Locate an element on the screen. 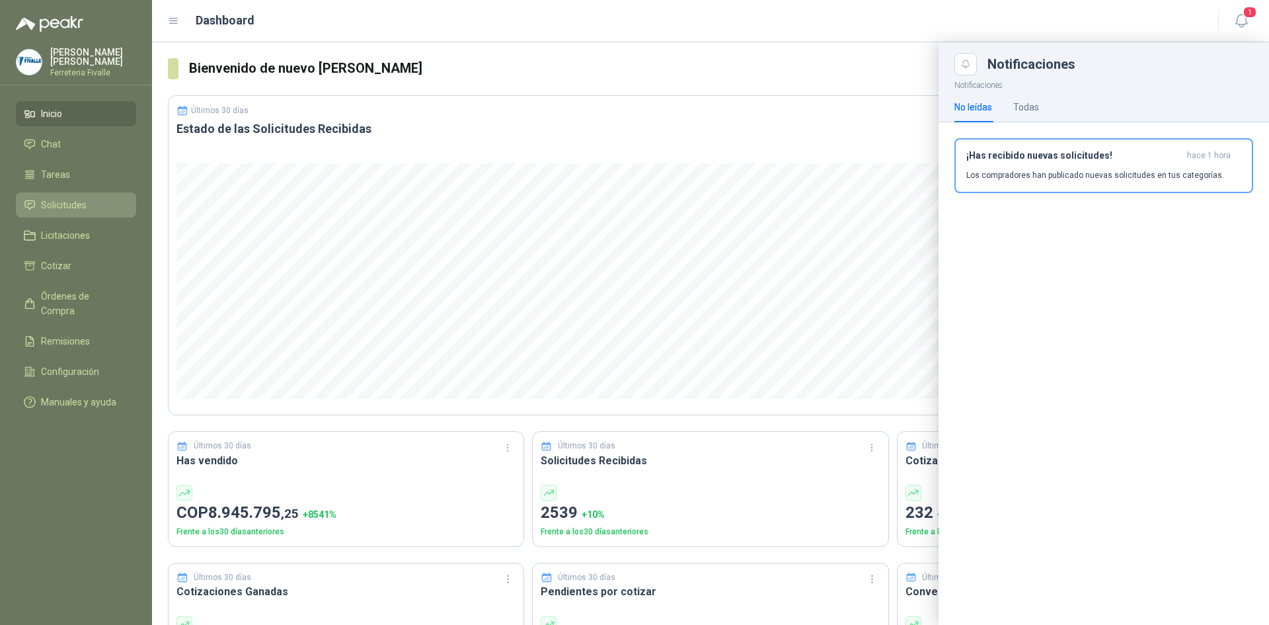  button: ¡Has recibido nuevas solicitudes!hace 1 hora Los compradores han publicado nuevas solicitudes en ... is located at coordinates (1104, 165).